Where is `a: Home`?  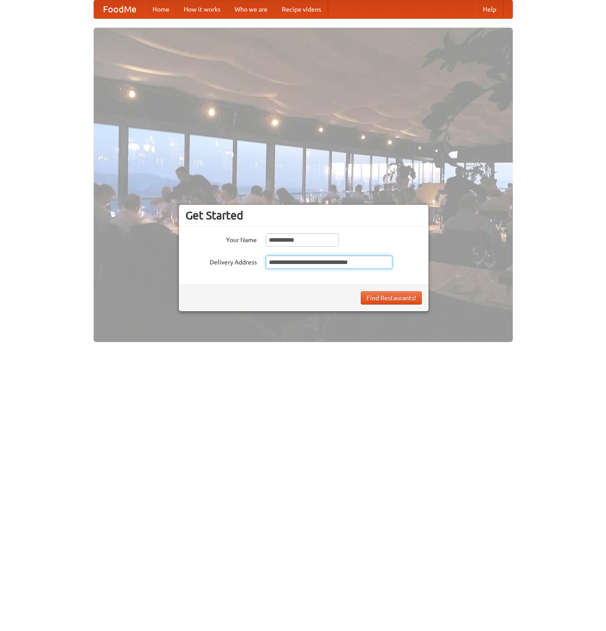
a: Home is located at coordinates (161, 9).